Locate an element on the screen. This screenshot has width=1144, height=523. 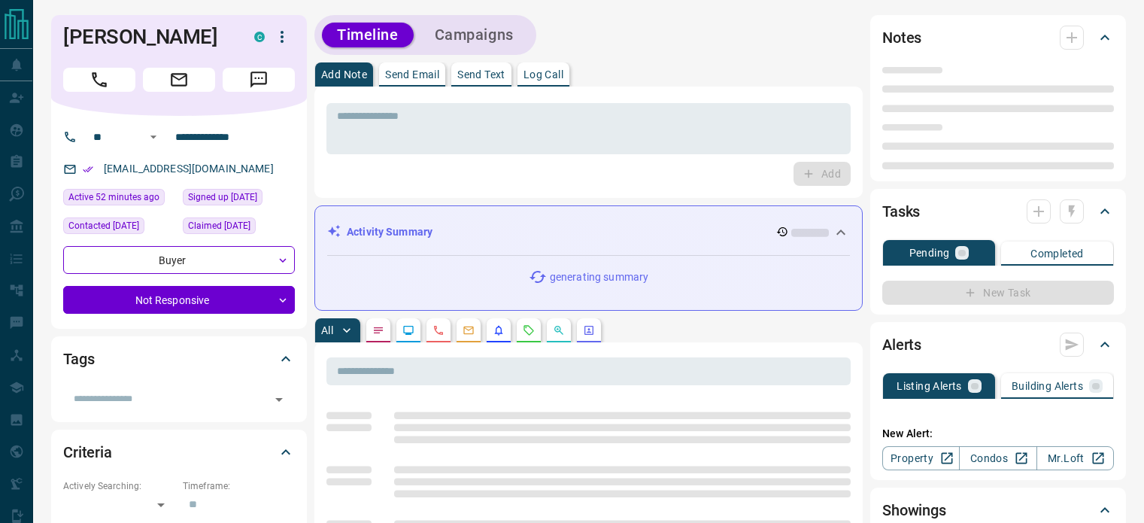
span: Active 52 minutes ago is located at coordinates (114, 197).